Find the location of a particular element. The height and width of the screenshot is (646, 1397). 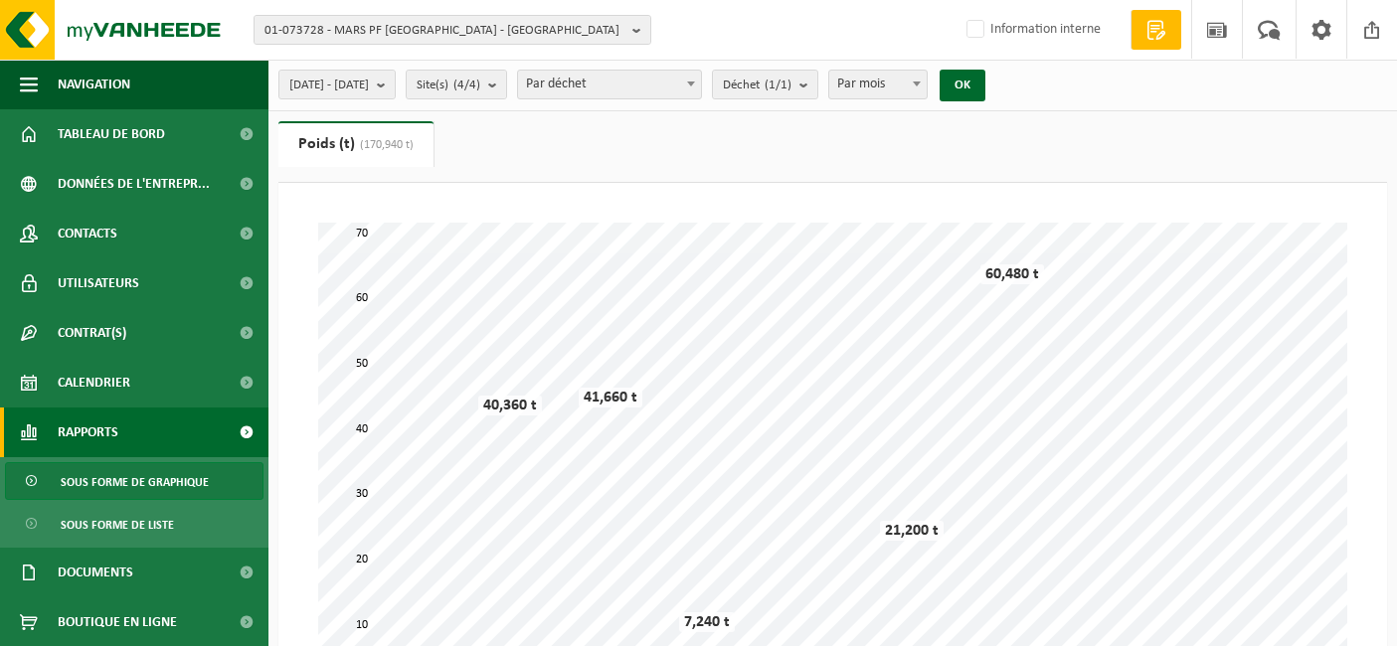

span: Rapports is located at coordinates (87, 432).